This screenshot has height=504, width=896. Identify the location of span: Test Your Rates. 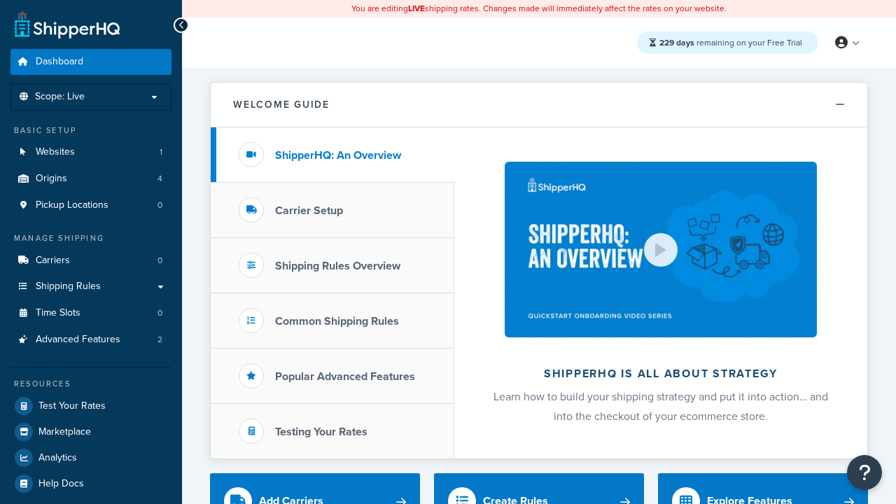
(72, 406).